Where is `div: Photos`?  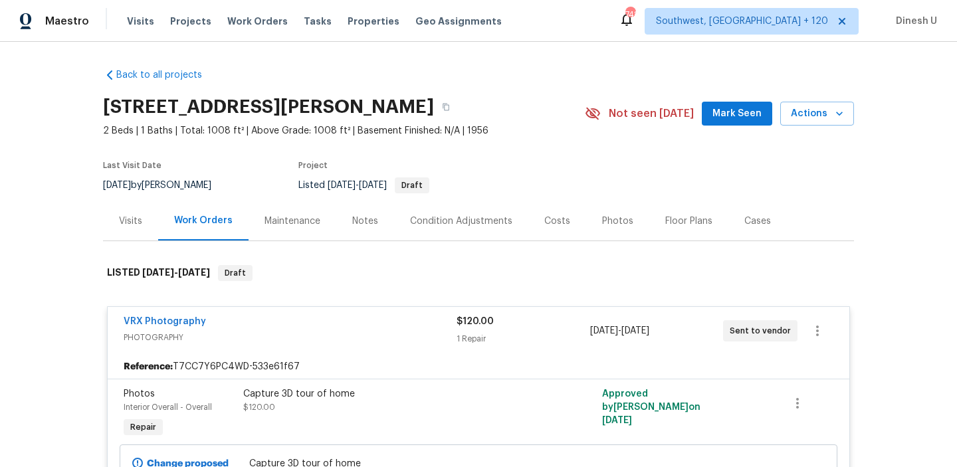
div: Photos is located at coordinates (618, 221).